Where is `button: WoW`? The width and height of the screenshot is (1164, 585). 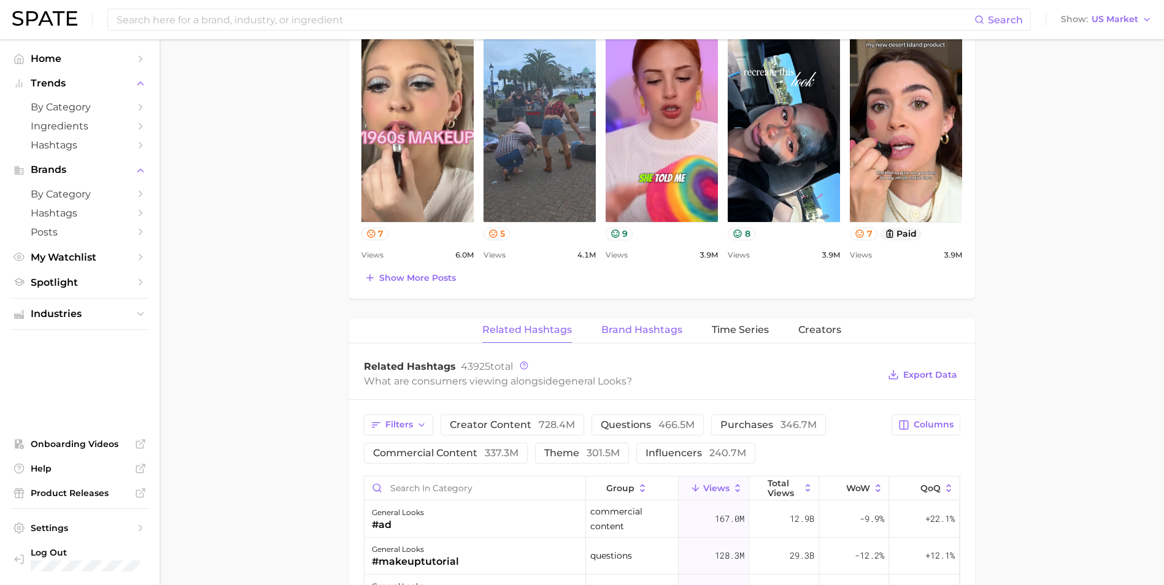
button: WoW is located at coordinates (854, 488).